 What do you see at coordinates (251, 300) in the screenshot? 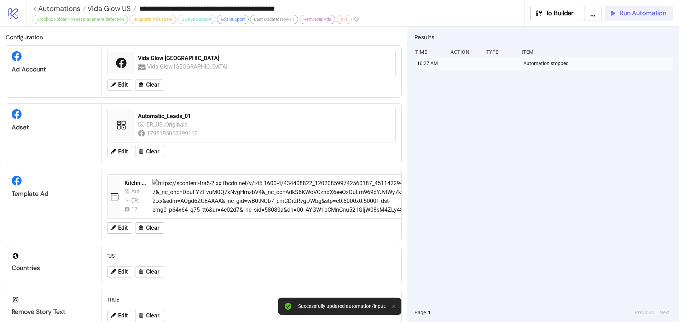
I see `div: TRUE` at bounding box center [251, 300].